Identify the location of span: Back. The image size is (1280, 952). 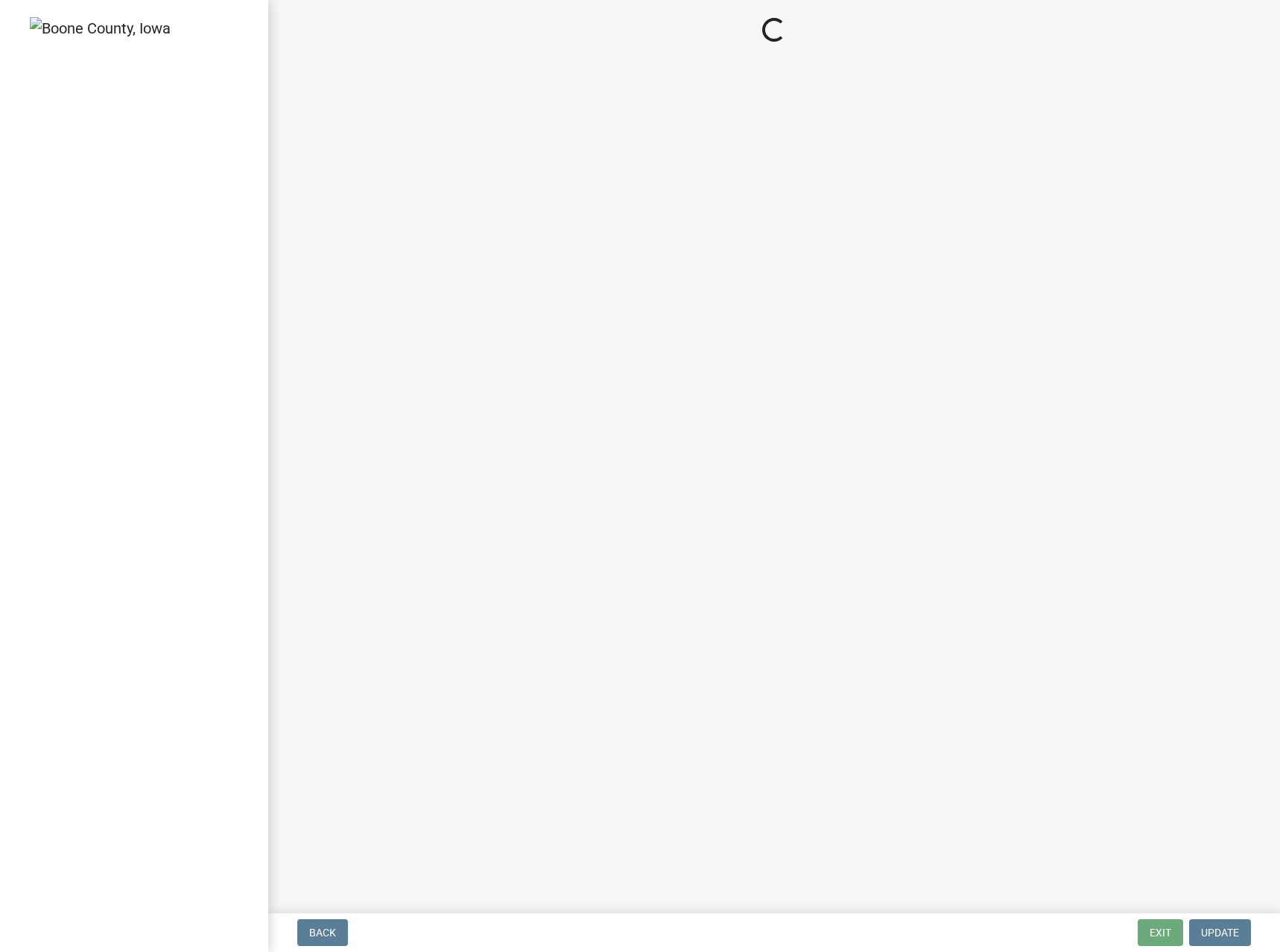
(322, 933).